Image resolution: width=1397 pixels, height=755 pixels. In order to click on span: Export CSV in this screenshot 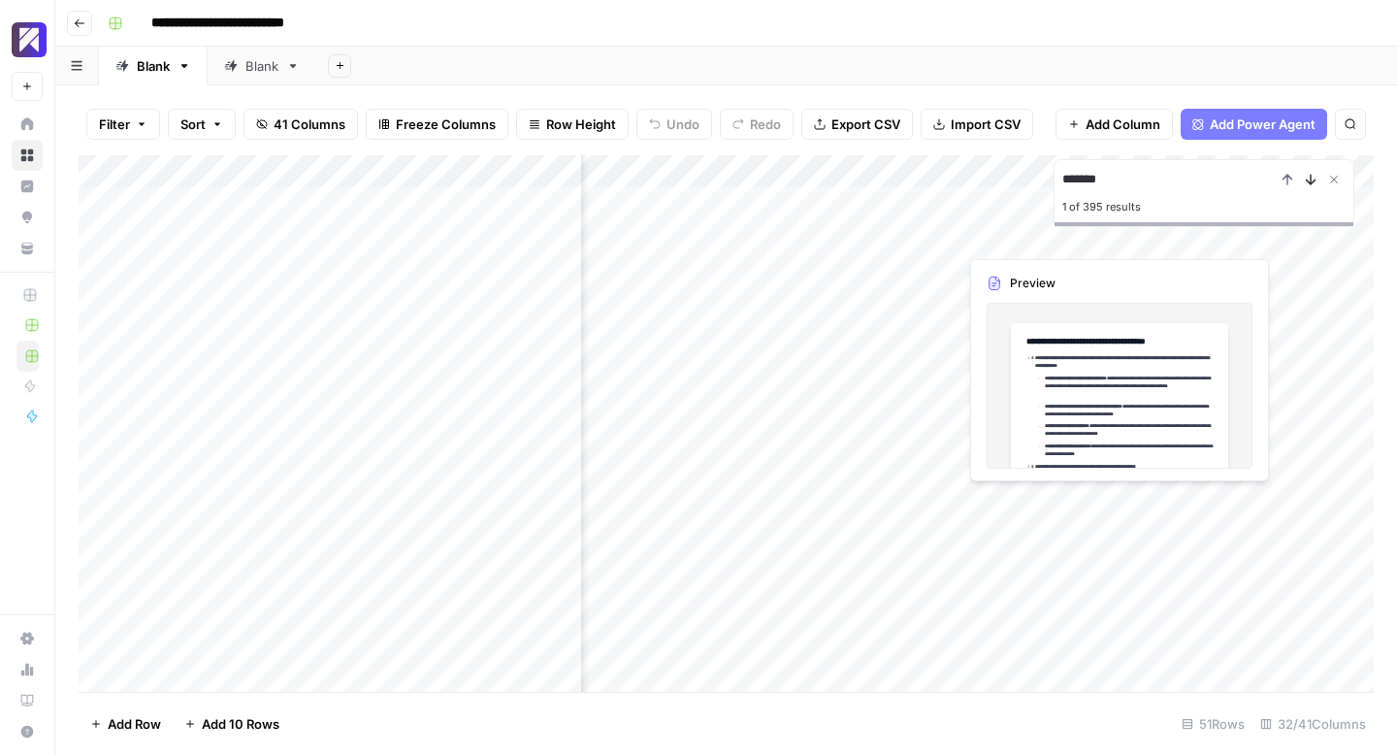, I will do `click(865, 124)`.